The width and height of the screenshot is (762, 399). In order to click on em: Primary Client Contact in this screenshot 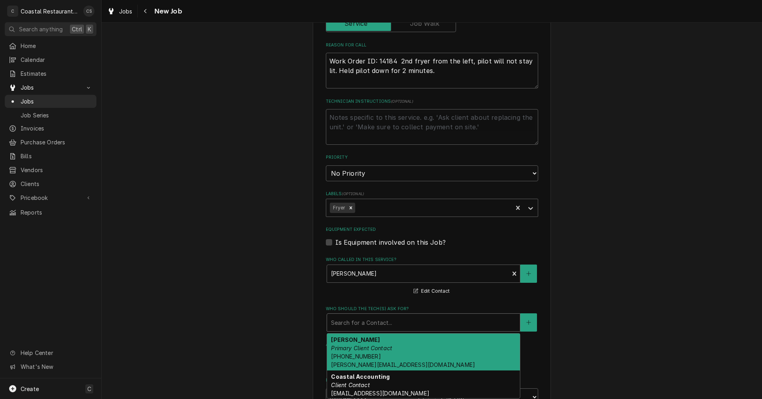, I will do `click(361, 348)`.